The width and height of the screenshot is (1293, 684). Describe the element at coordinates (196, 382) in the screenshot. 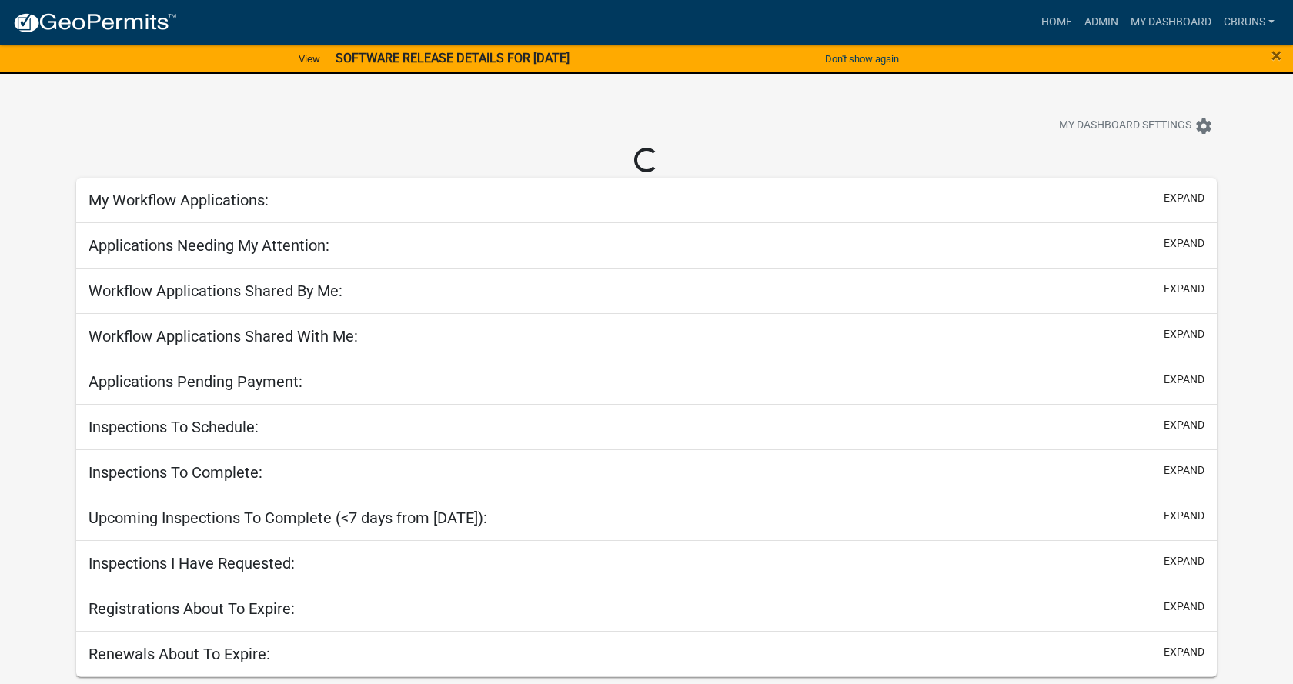

I see `h5: Applications Pending Payment:` at that location.